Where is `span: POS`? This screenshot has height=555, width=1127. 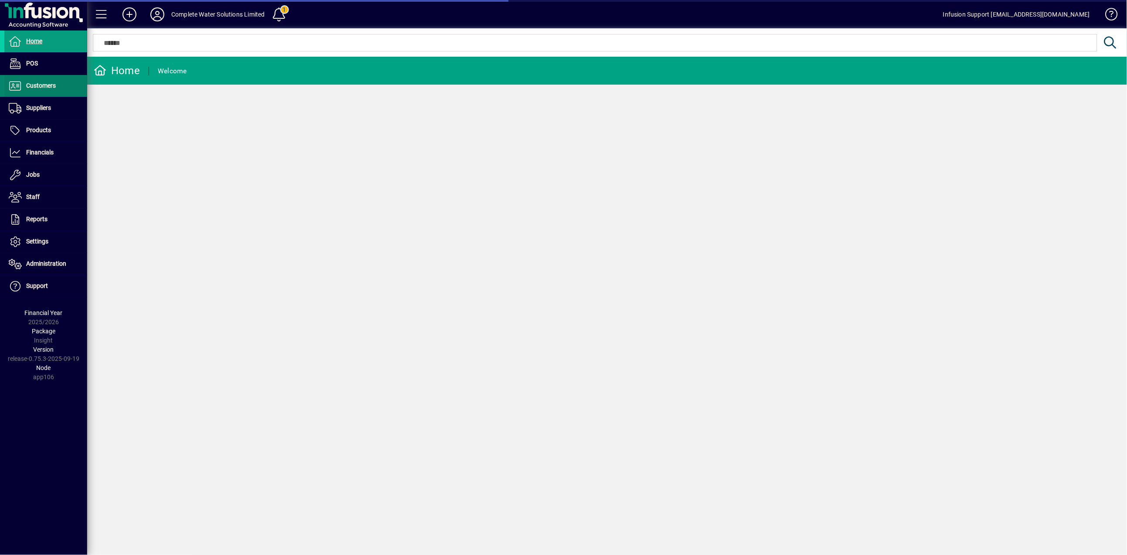
span: POS is located at coordinates (32, 63).